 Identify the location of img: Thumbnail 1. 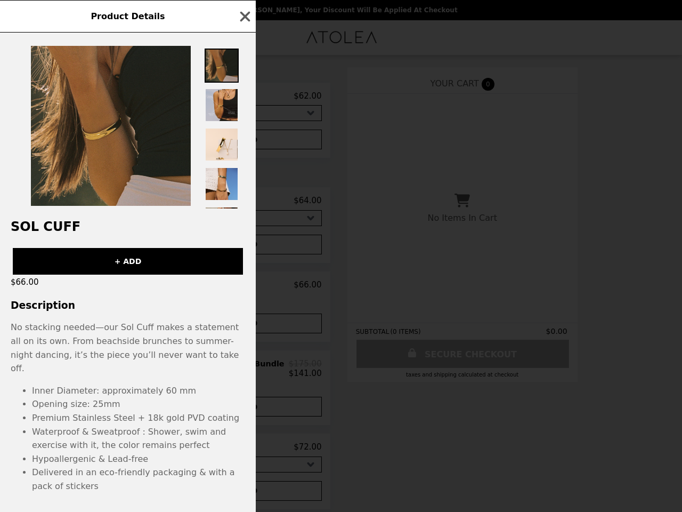
(222, 66).